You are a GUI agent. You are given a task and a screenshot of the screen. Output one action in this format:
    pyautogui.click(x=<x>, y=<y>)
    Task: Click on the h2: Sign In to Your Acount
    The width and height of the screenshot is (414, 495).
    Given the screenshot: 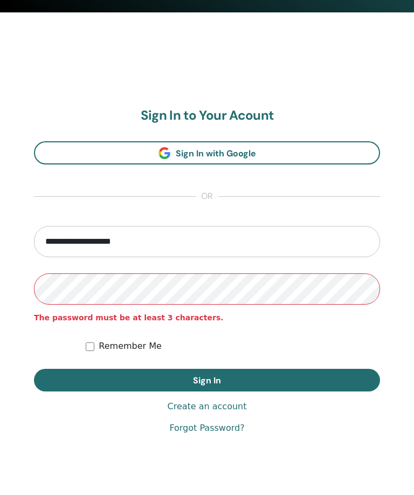 What is the action you would take?
    pyautogui.click(x=207, y=116)
    